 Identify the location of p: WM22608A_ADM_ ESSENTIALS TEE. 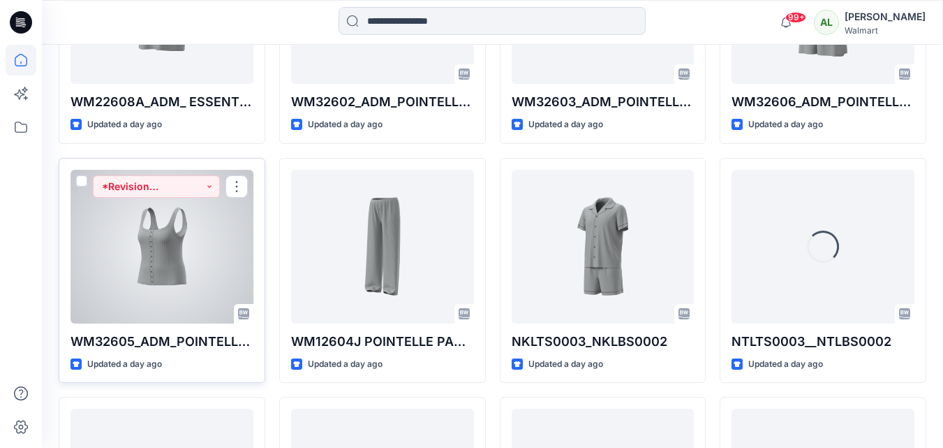
(162, 102).